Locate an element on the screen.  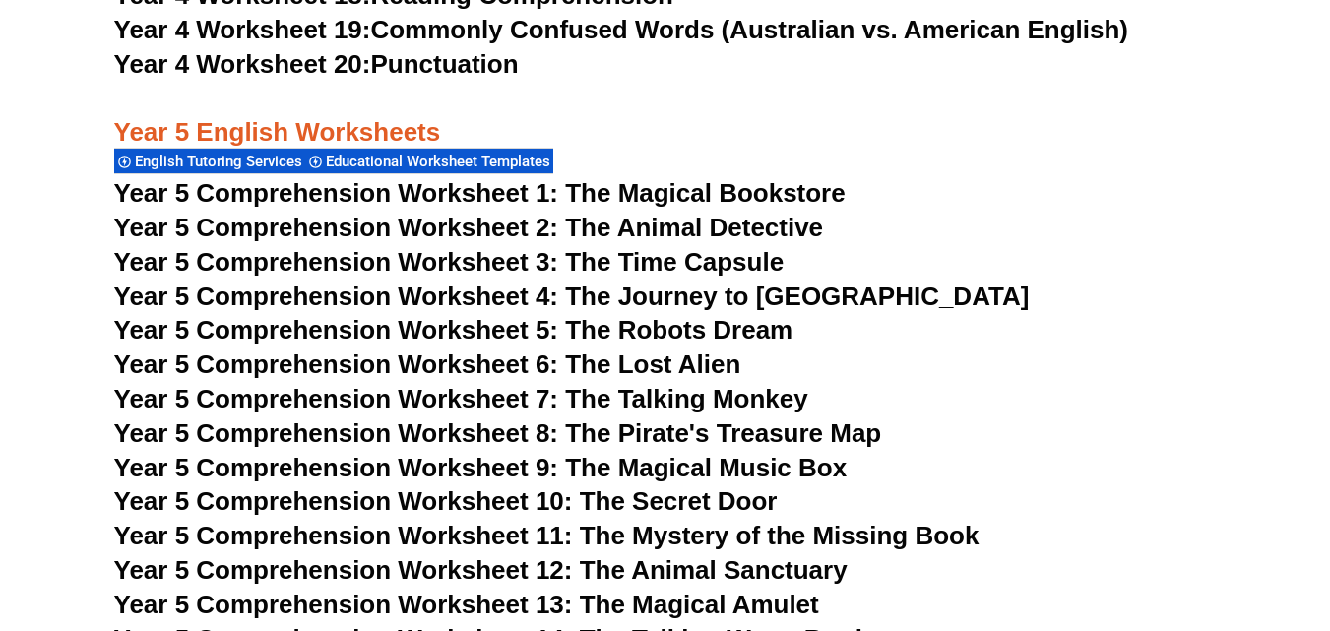
h3: Year 5 English Worksheets is located at coordinates (666, 116).